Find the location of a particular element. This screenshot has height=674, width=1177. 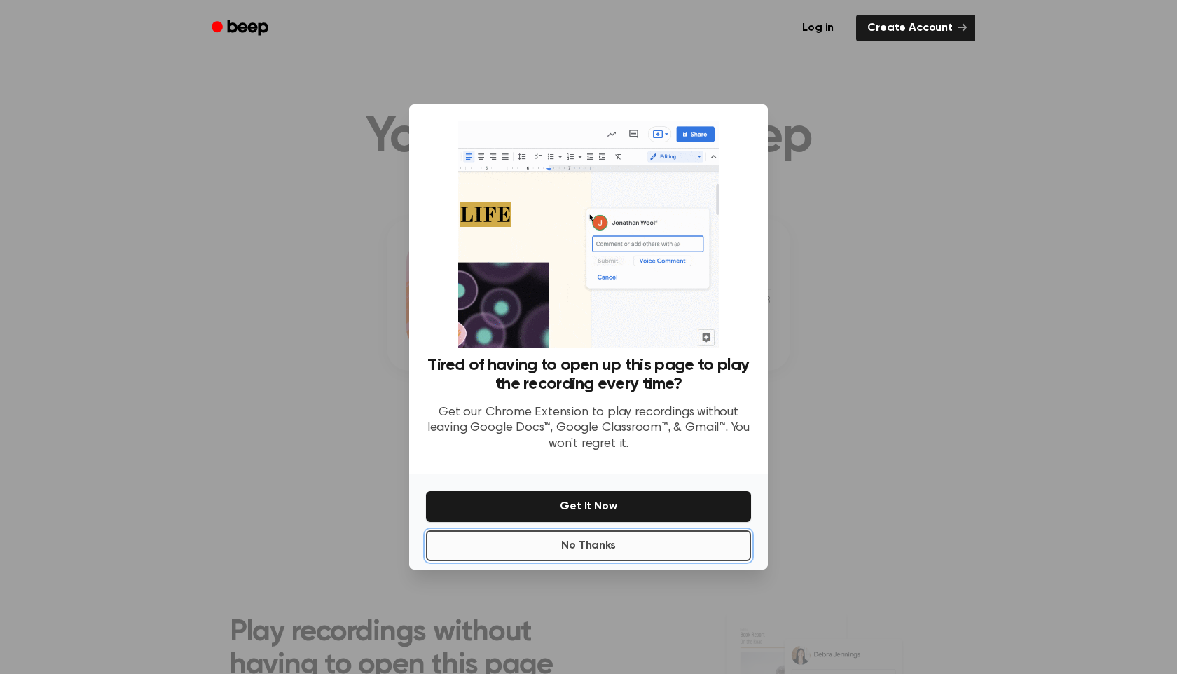

a: Beep is located at coordinates (241, 28).